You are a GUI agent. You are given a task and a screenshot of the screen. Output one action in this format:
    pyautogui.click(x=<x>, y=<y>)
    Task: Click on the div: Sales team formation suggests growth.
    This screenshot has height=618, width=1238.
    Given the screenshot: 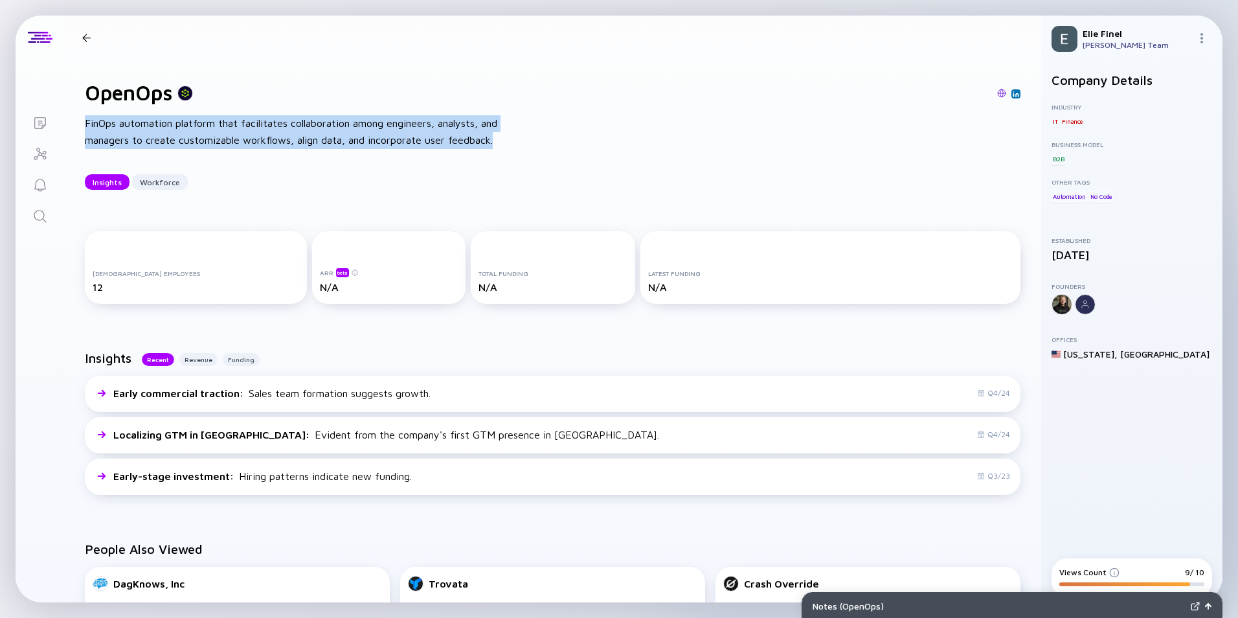 What is the action you would take?
    pyautogui.click(x=272, y=393)
    